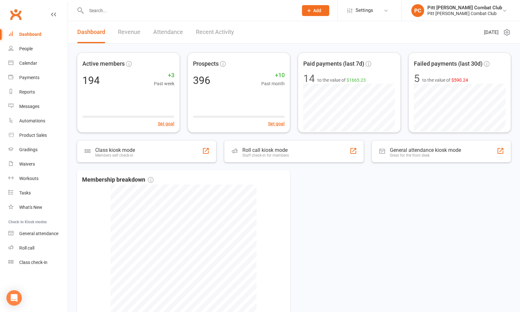  Describe the element at coordinates (27, 92) in the screenshot. I see `div: Reports` at that location.